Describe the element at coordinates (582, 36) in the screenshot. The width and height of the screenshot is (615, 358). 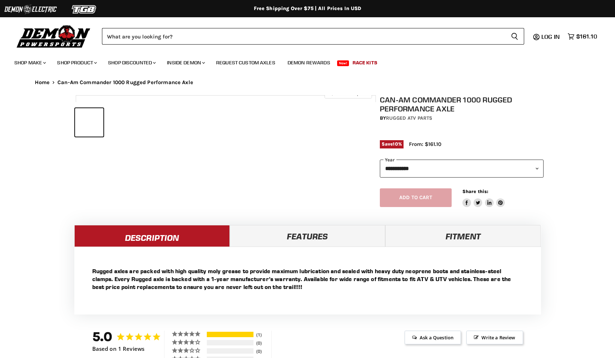
I see `a: $161.10` at that location.